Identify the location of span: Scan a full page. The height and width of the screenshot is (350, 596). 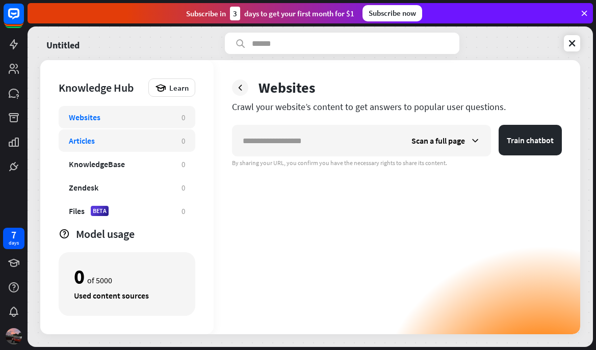
(438, 141).